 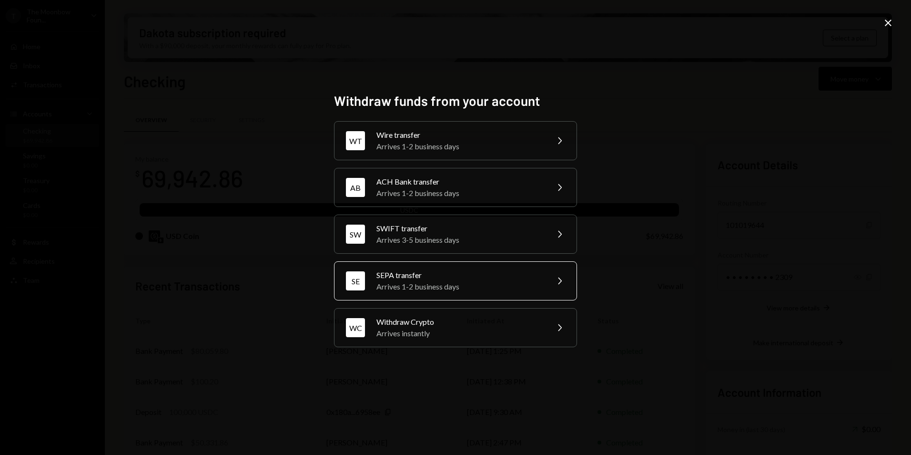 I want to click on div: SWIFT transfer, so click(x=460, y=228).